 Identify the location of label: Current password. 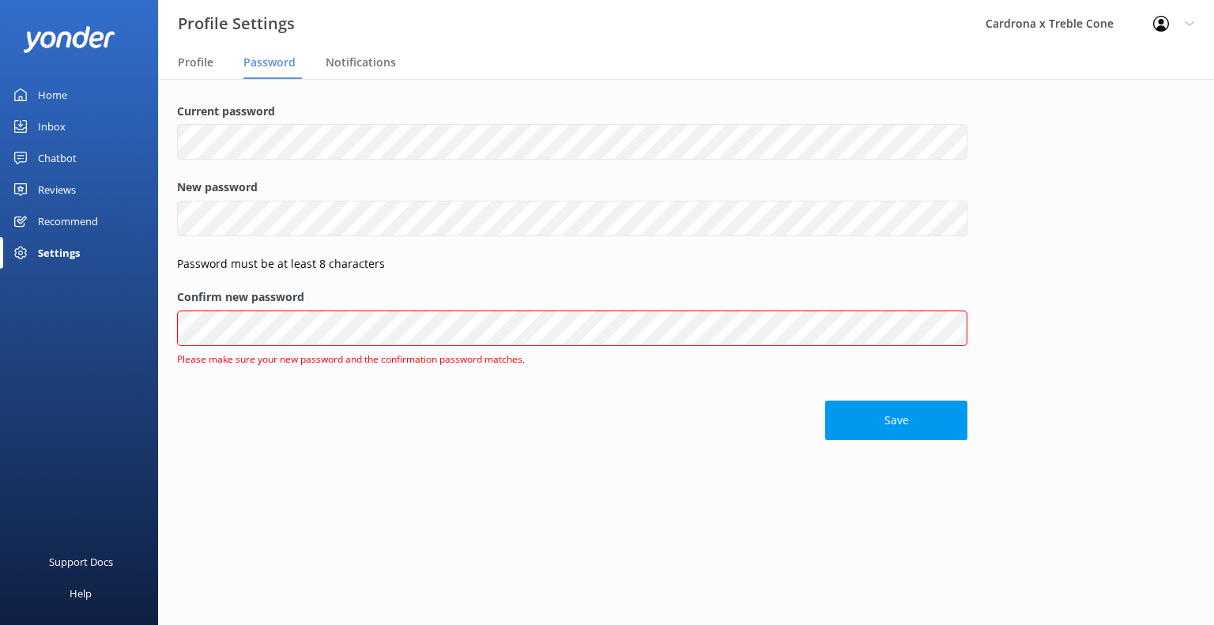
(572, 111).